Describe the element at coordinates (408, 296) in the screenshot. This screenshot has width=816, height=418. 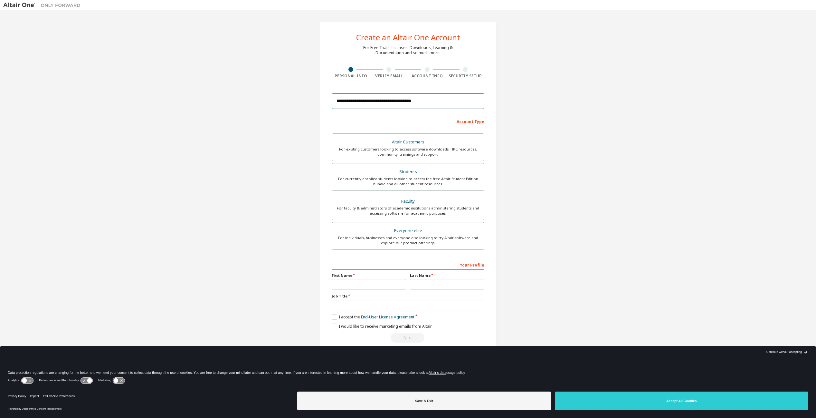
I see `label: Job Title` at that location.